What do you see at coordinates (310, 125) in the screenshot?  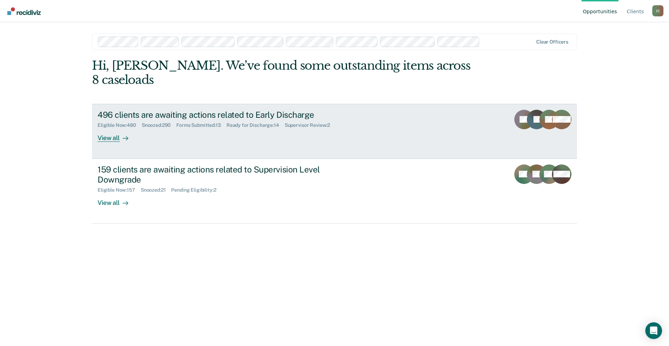 I see `div: Supervisor Review : 2` at bounding box center [310, 125].